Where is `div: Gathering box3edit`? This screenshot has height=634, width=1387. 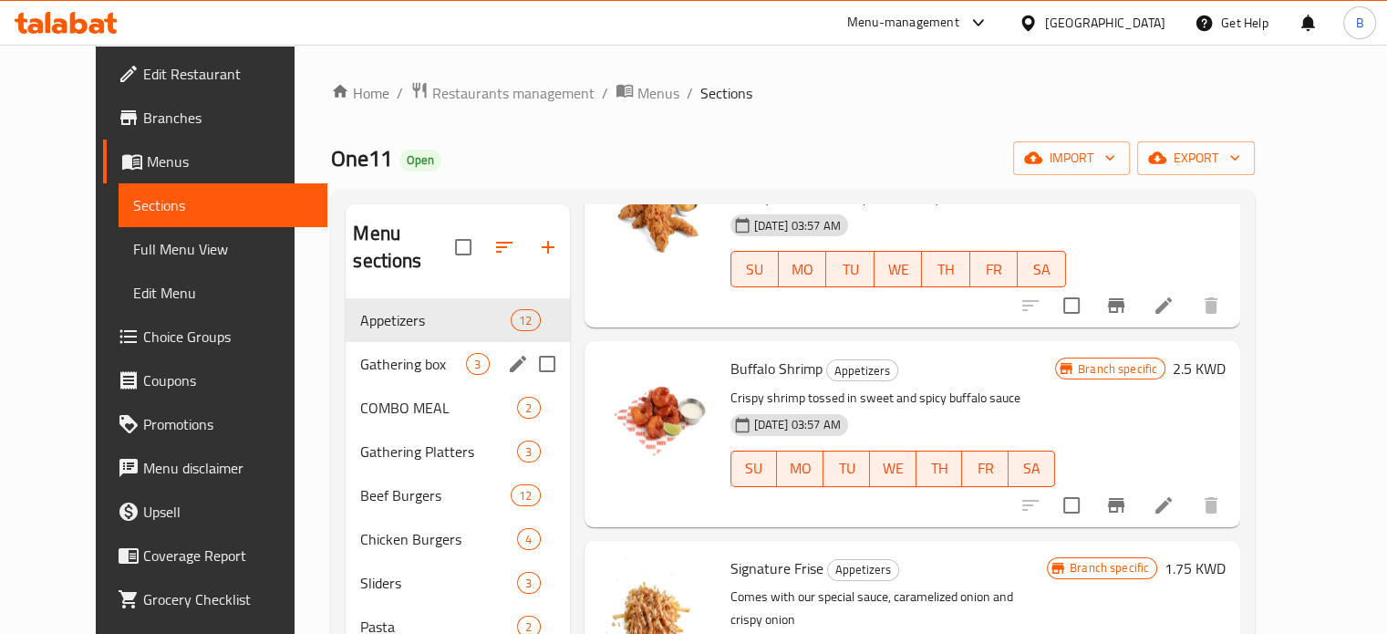
div: Gathering box3edit is located at coordinates (457, 364).